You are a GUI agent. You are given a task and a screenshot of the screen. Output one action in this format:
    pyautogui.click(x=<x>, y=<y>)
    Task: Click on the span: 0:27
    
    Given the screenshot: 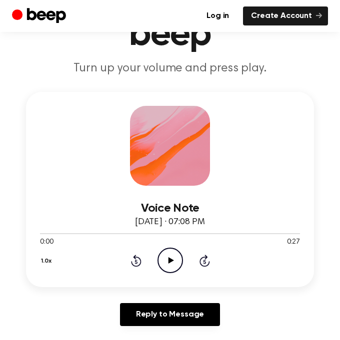 What is the action you would take?
    pyautogui.click(x=293, y=242)
    